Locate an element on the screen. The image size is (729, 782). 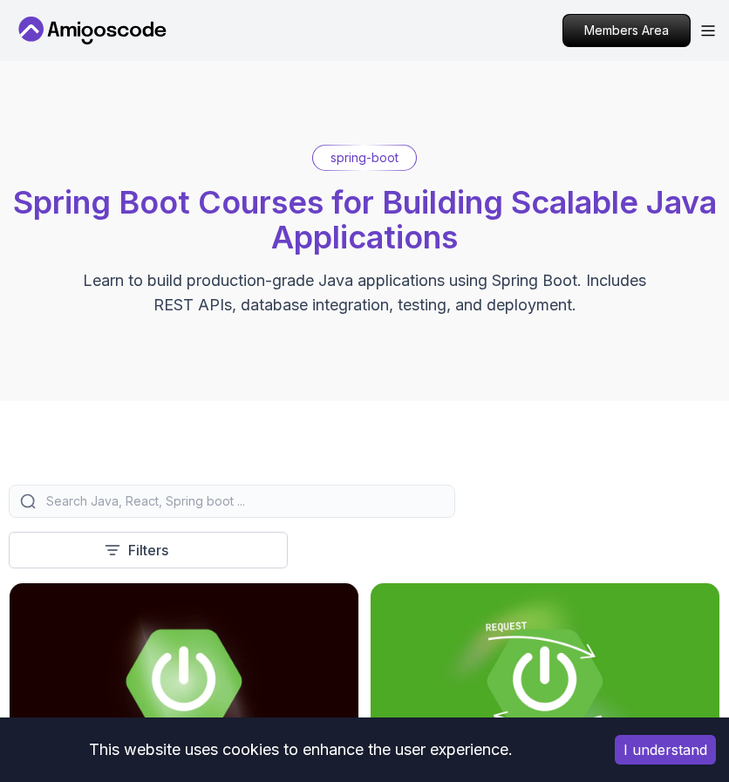
button: Filters is located at coordinates (148, 550).